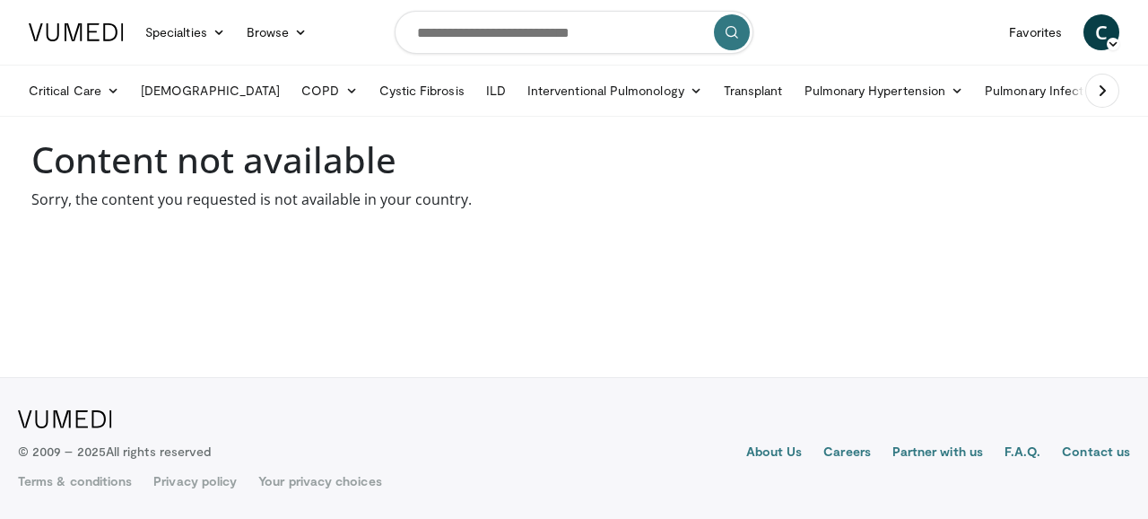  I want to click on input: Search topics, interventions, so click(574, 32).